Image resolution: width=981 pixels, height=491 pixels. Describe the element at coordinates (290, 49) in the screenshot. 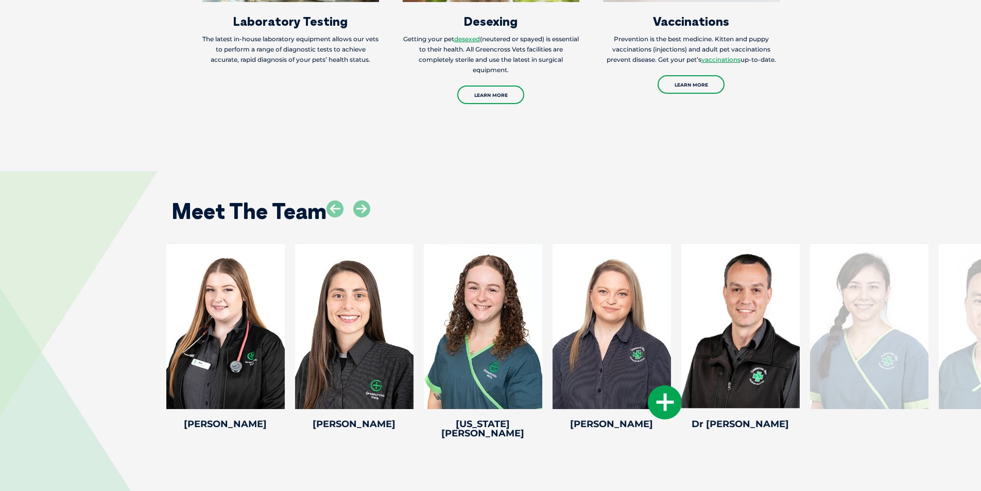

I see `p: The latest in-house laboratory equipment allows our vets to perform a range of diagnostic tests t...` at that location.